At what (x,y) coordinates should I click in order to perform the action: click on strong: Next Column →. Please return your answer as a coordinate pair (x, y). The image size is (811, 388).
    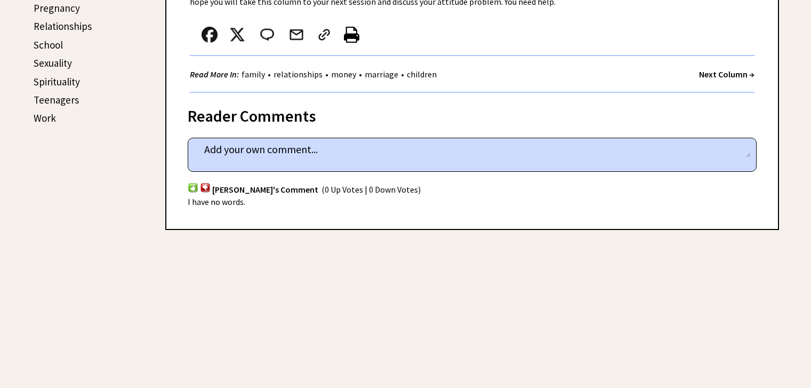
    Looking at the image, I should click on (727, 74).